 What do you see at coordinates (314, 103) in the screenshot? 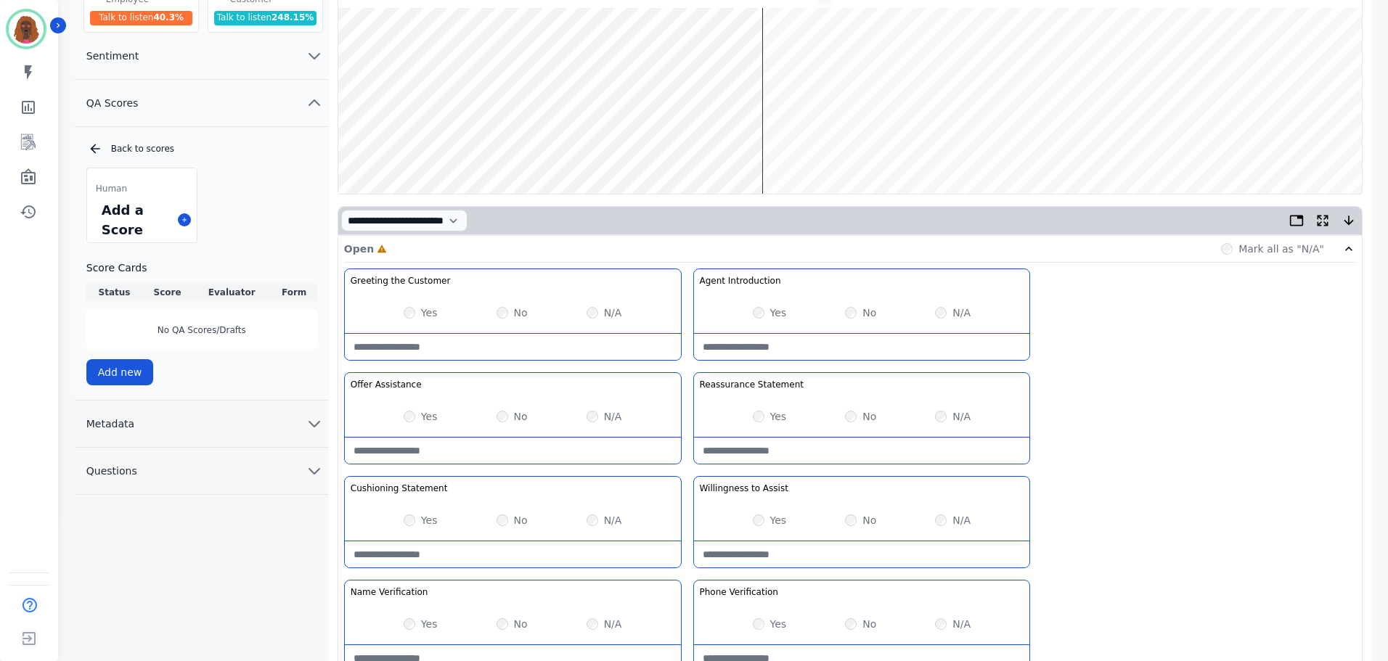
I see `svg: chevron up` at bounding box center [314, 103].